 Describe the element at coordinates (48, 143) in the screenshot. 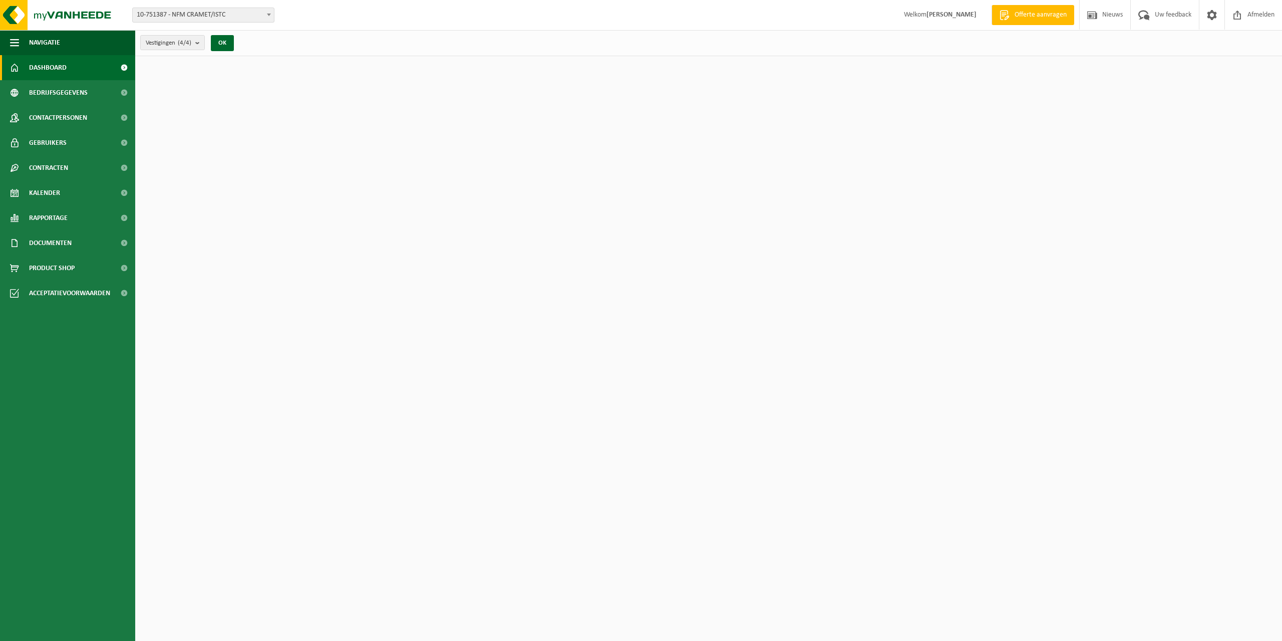

I see `span: Gebruikers` at that location.